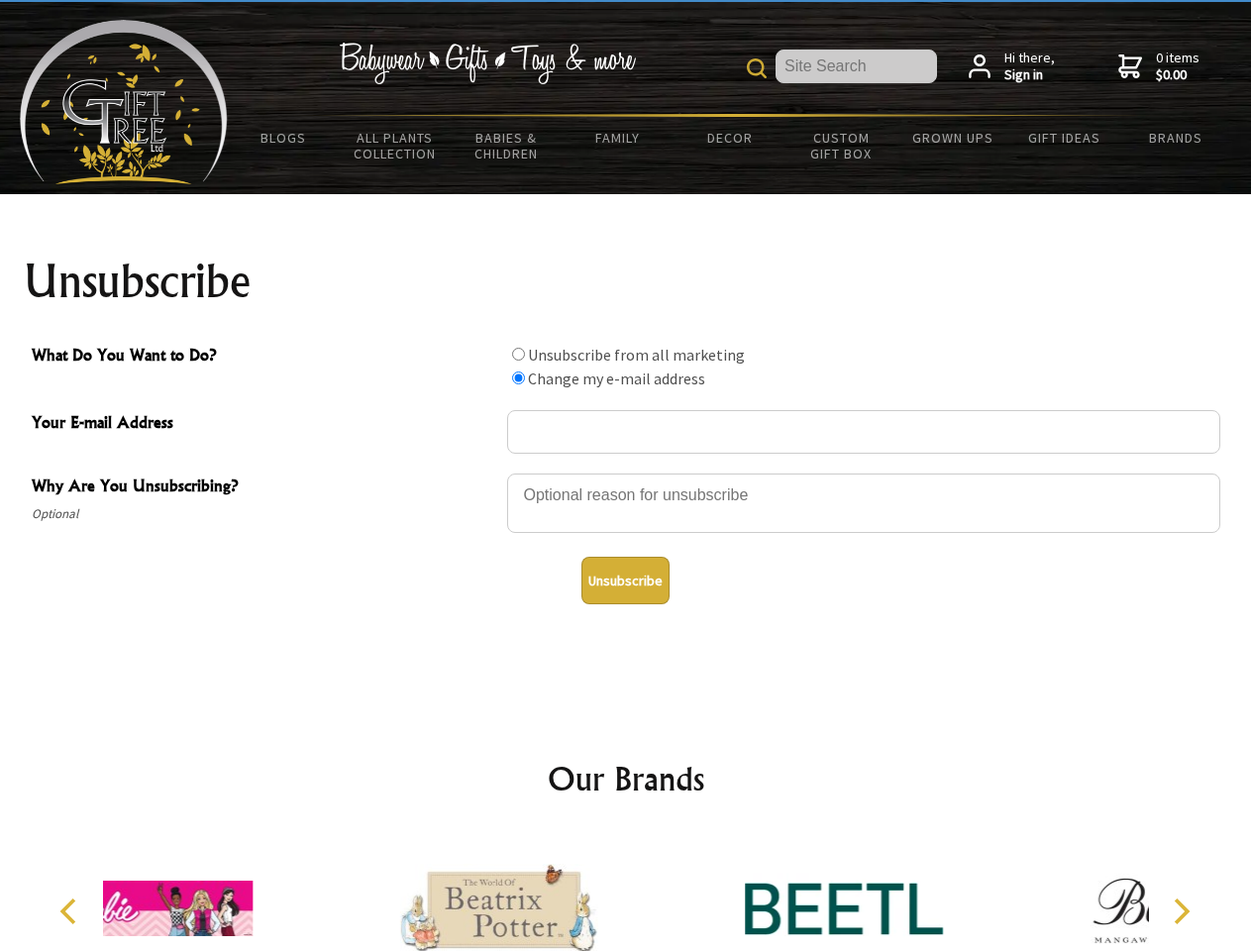  I want to click on h1: Unsubscribe, so click(626, 281).